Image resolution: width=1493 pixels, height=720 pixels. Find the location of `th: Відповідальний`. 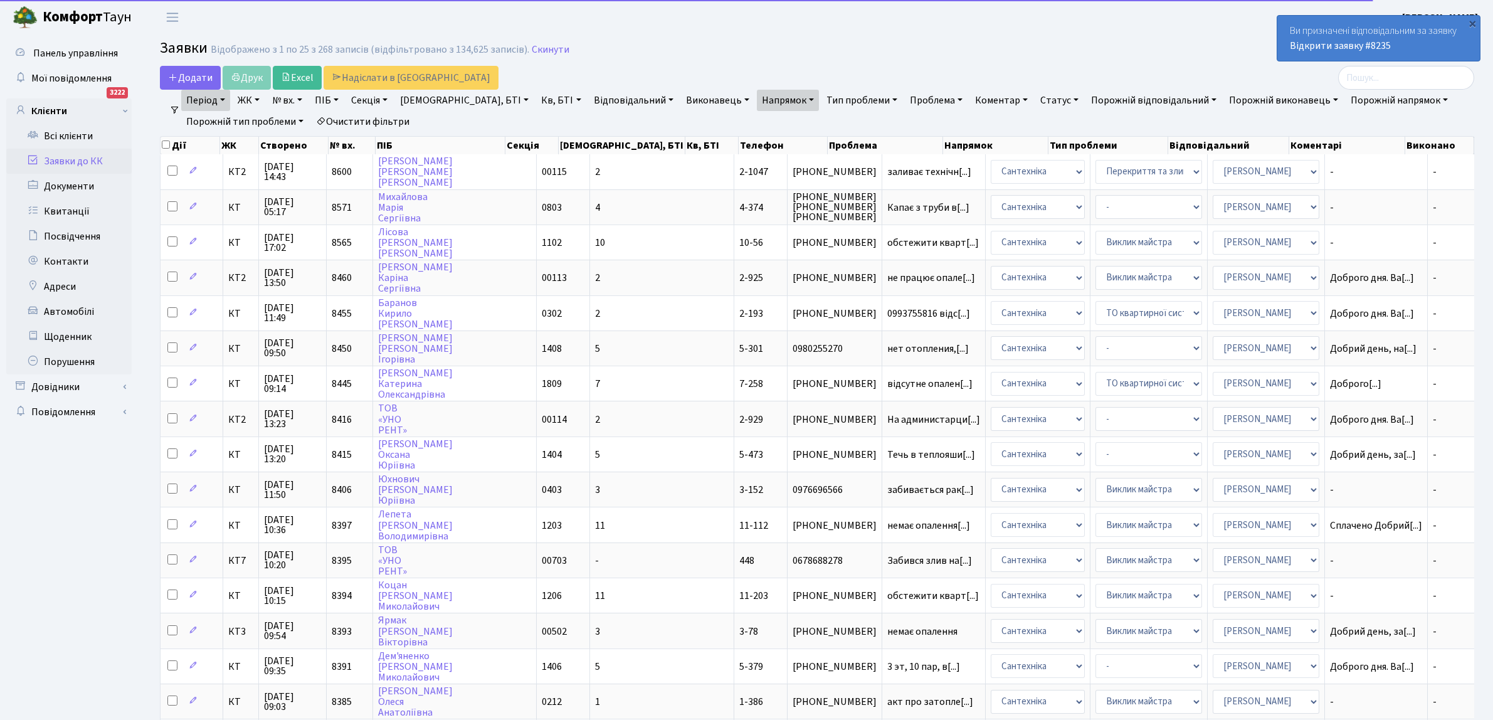

th: Відповідальний is located at coordinates (1228, 145).